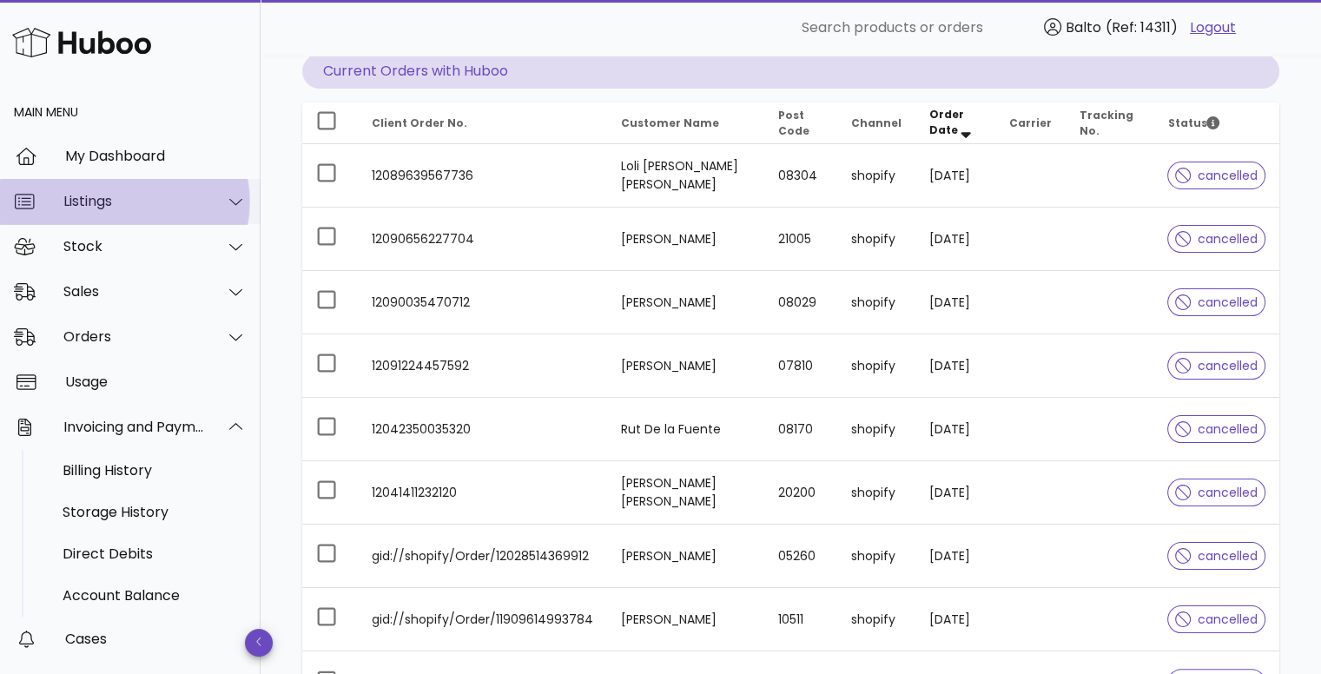  Describe the element at coordinates (419, 122) in the screenshot. I see `span: Client Order No.` at that location.